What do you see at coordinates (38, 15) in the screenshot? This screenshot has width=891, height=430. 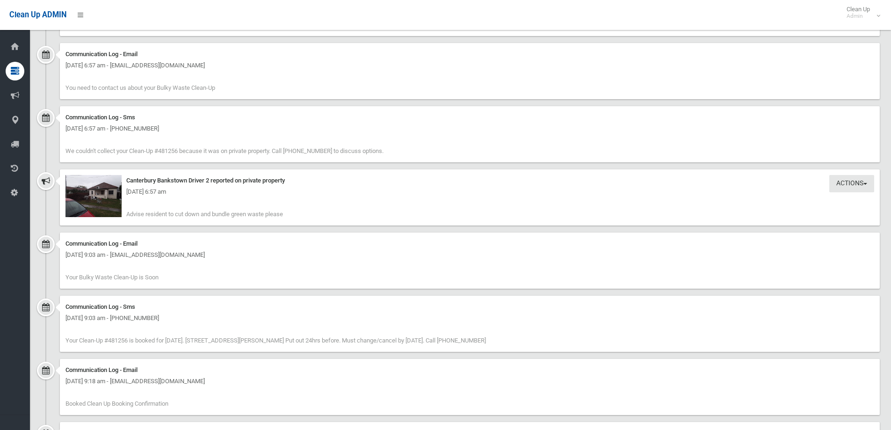 I see `span: Clean Up ADMIN` at bounding box center [38, 15].